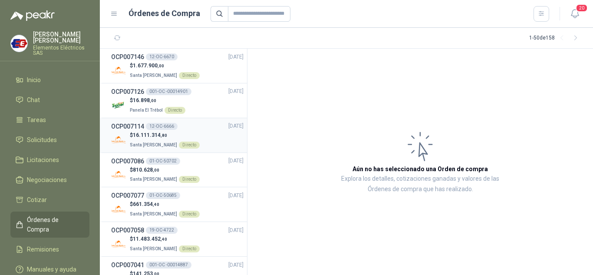 The height and width of the screenshot is (275, 593). What do you see at coordinates (146, 170) in the screenshot?
I see `span: 810.628` at bounding box center [146, 170].